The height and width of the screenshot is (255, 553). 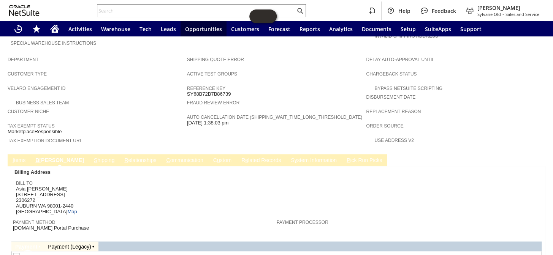 What do you see at coordinates (245, 29) in the screenshot?
I see `a: Customers` at bounding box center [245, 29].